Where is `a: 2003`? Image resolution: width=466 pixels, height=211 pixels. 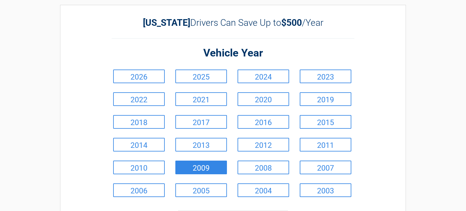
a: 2003 is located at coordinates (325, 190).